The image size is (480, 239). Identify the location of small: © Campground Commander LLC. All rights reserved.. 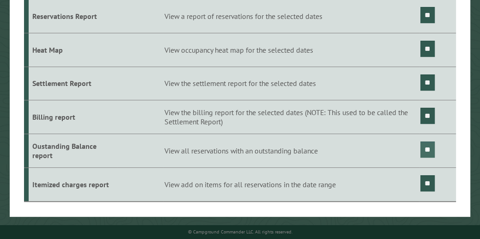
(240, 231).